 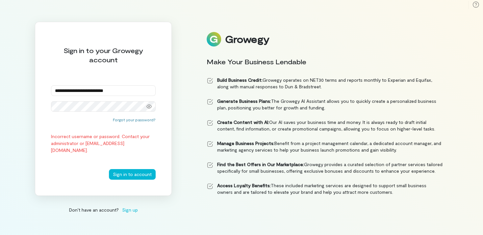 What do you see at coordinates (247, 39) in the screenshot?
I see `div: Growegy` at bounding box center [247, 39].